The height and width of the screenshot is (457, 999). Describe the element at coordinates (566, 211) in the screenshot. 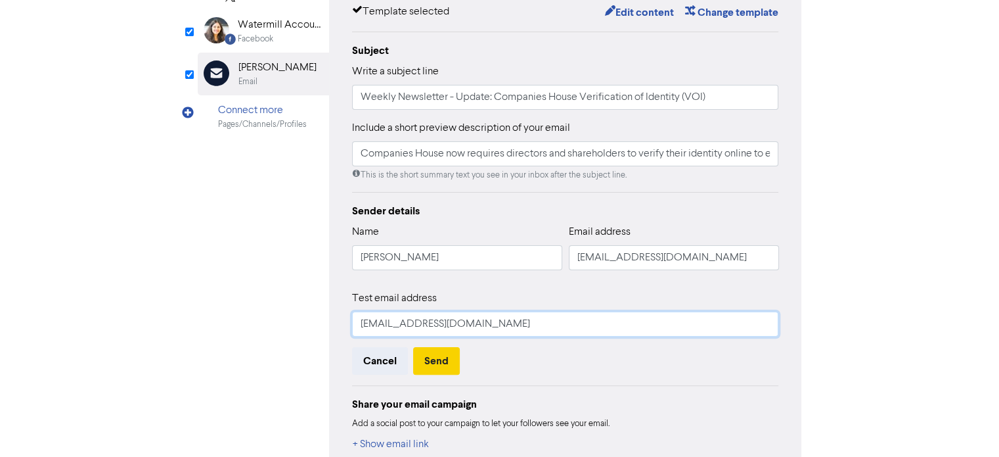

I see `div: Sender details` at that location.